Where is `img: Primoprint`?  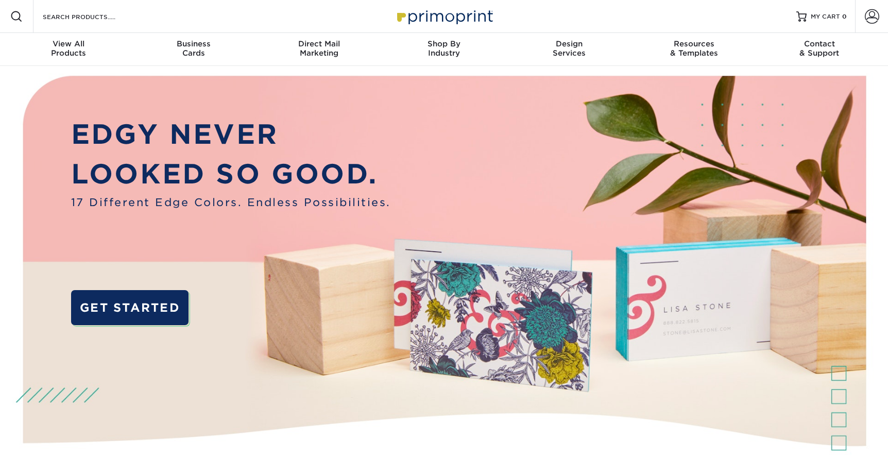
img: Primoprint is located at coordinates (444, 16).